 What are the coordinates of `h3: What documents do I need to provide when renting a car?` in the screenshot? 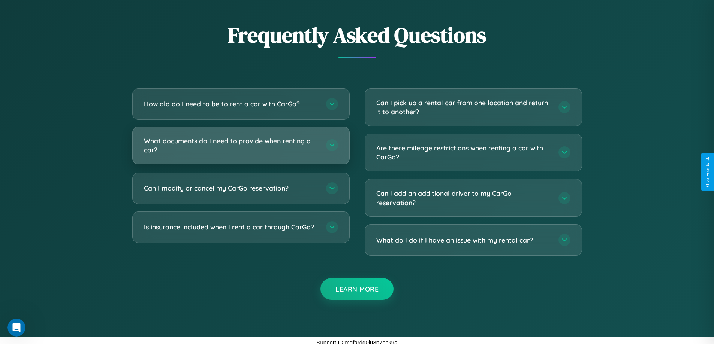 It's located at (231, 145).